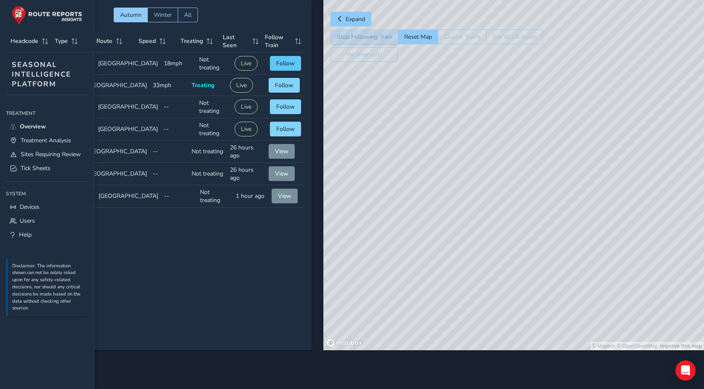 The height and width of the screenshot is (389, 704). Describe the element at coordinates (131, 15) in the screenshot. I see `button: Autumn` at that location.